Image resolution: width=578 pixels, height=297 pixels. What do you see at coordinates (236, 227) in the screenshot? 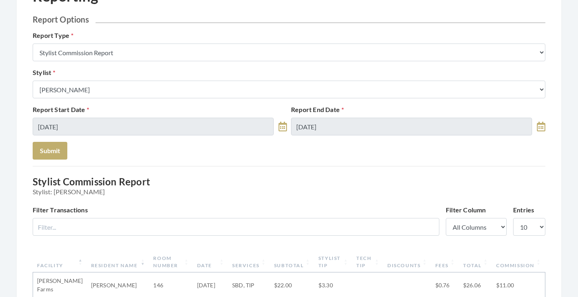
I see `input: Filter...` at bounding box center [236, 227].